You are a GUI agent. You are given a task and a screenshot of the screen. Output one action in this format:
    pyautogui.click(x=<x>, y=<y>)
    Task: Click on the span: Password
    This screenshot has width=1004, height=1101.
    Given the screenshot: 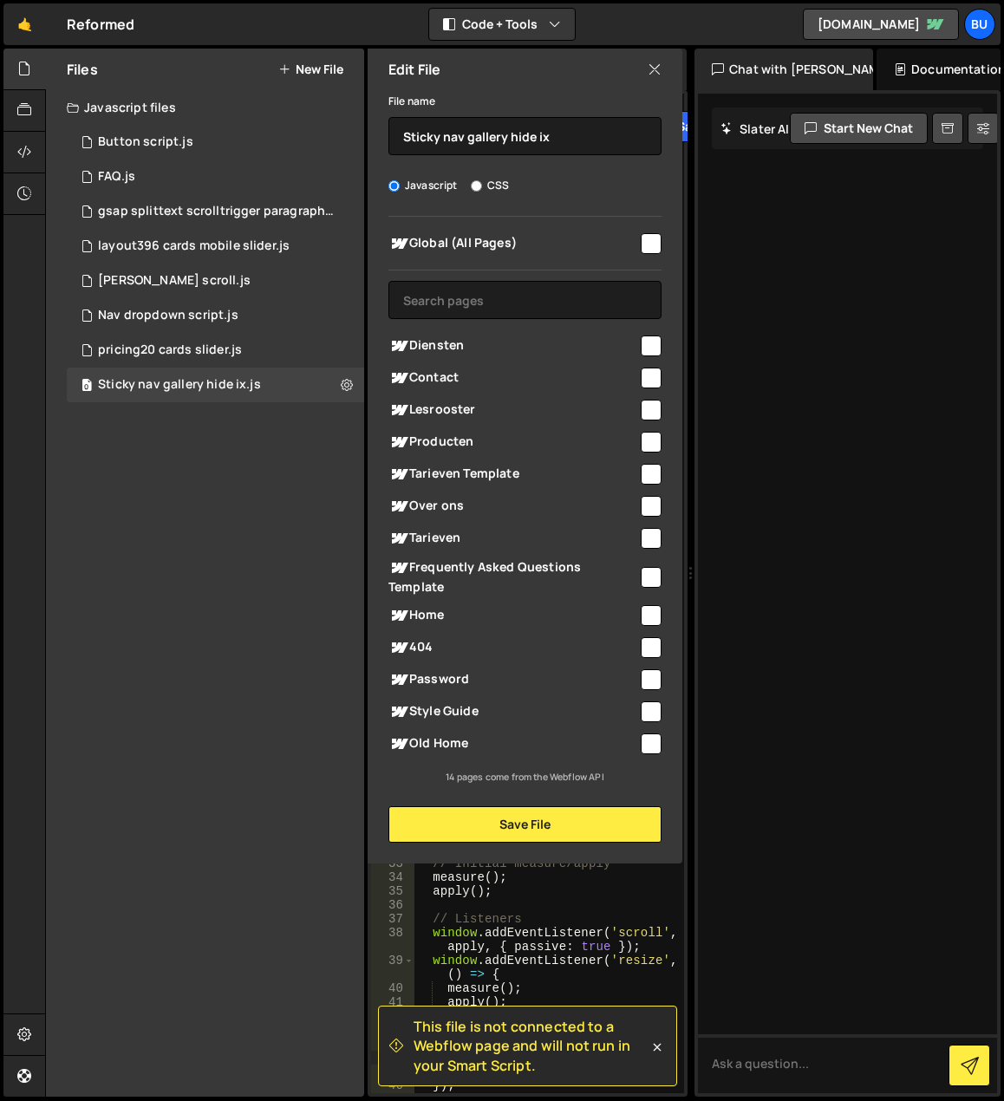 What is the action you would take?
    pyautogui.click(x=513, y=680)
    